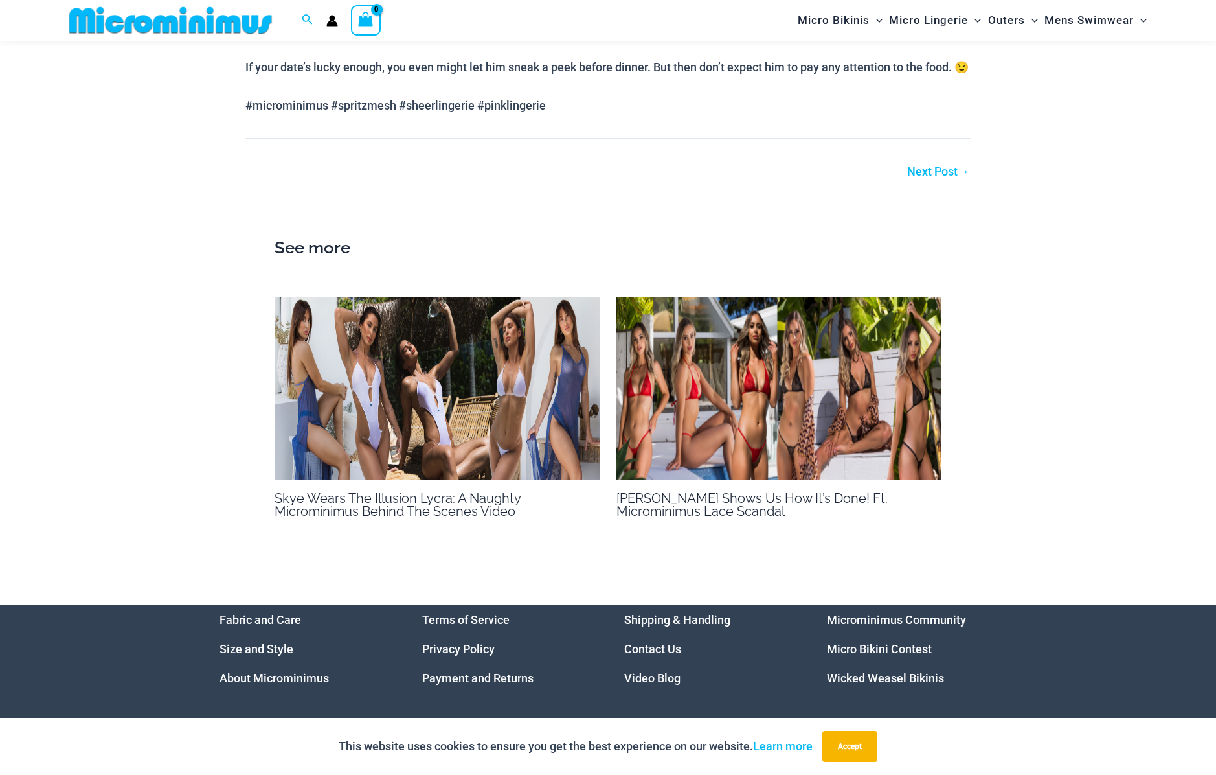 Image resolution: width=1216 pixels, height=775 pixels. I want to click on nav: Post navigation, so click(608, 159).